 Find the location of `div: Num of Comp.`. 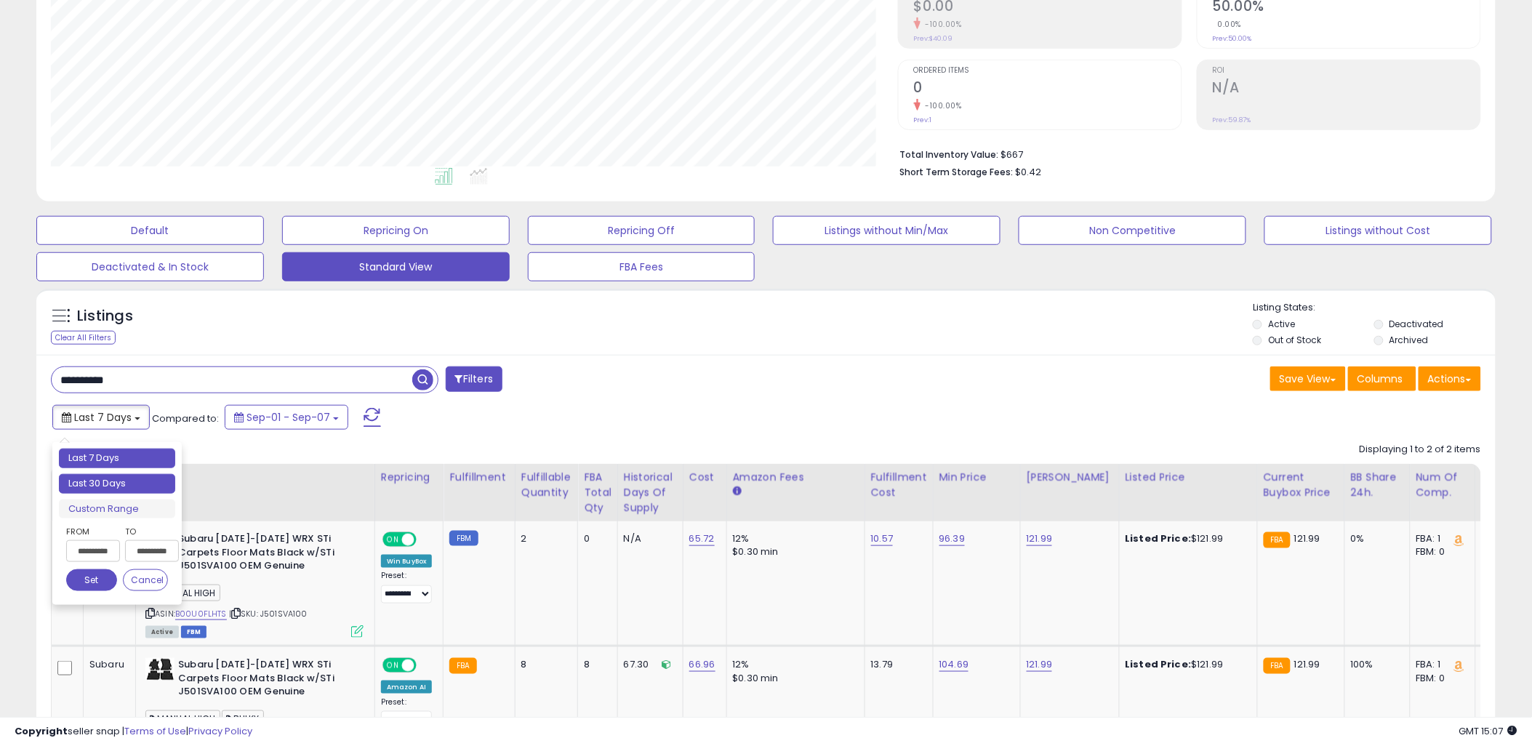

div: Num of Comp. is located at coordinates (1443, 485).